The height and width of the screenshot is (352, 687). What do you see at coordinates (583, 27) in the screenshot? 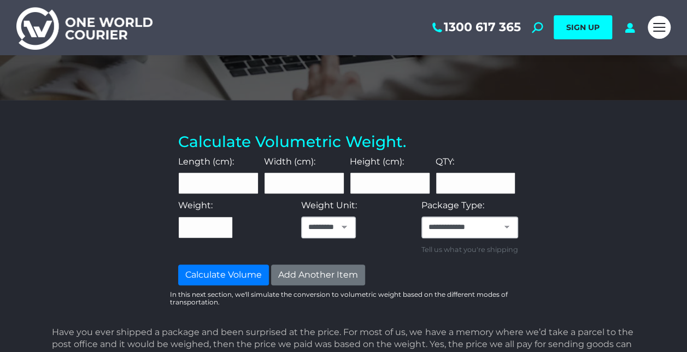
I see `span: SIGN UP` at bounding box center [583, 27].